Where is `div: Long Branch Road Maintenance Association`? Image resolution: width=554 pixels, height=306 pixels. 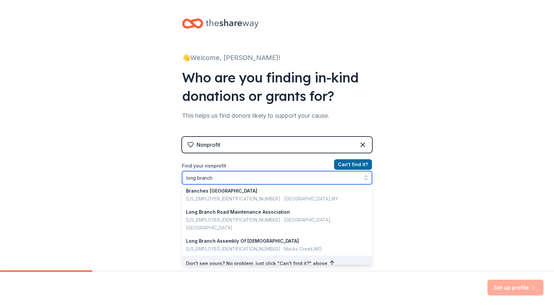 div: Long Branch Road Maintenance Association is located at coordinates (273, 212).